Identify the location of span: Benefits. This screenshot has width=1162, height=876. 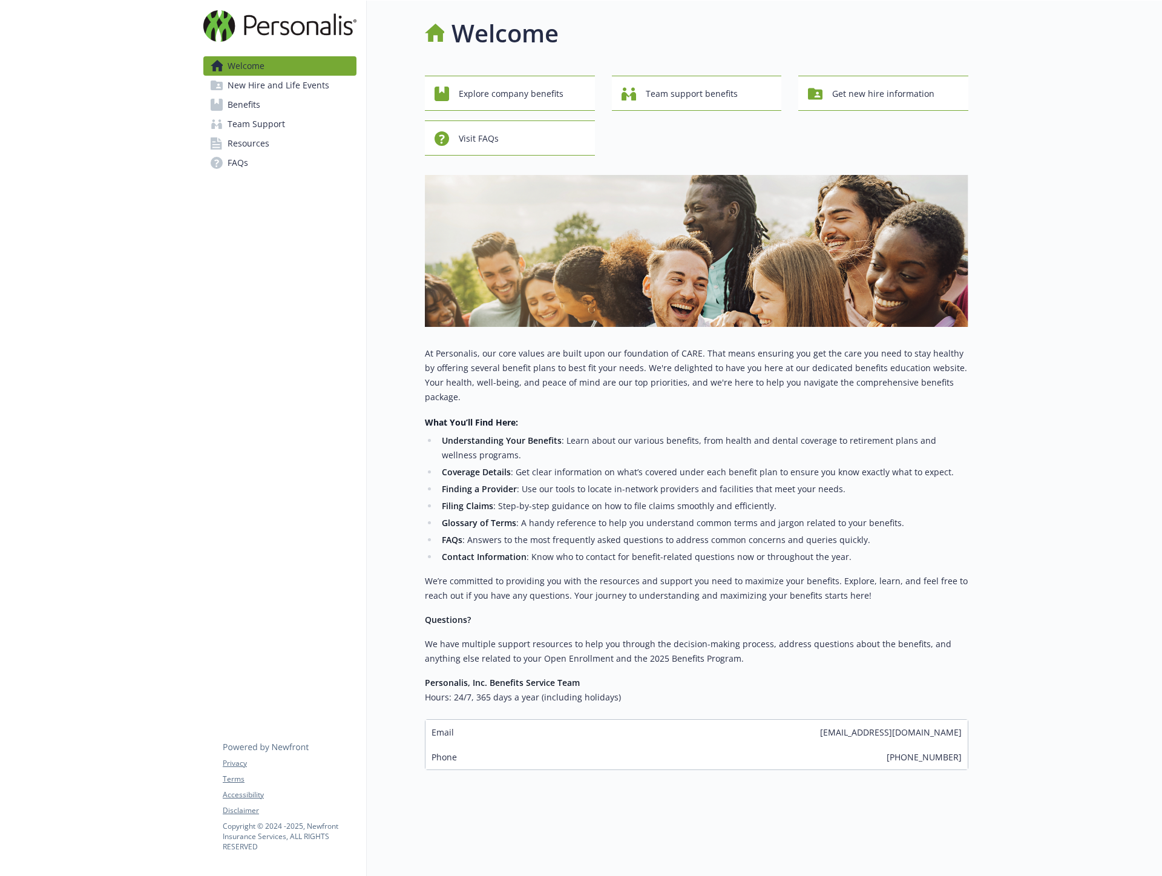
(244, 105).